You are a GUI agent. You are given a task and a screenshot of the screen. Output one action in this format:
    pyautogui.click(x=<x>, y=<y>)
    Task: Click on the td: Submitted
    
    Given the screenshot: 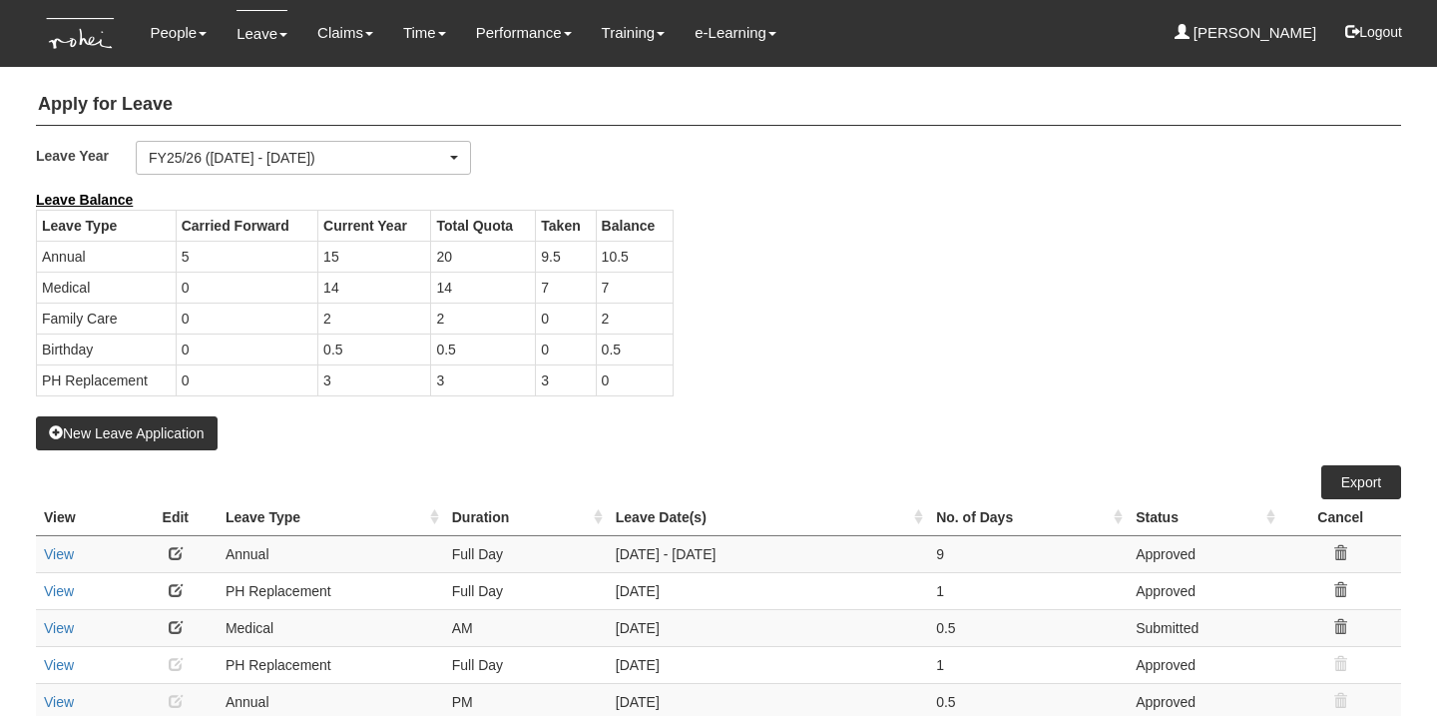 What is the action you would take?
    pyautogui.click(x=1203, y=627)
    